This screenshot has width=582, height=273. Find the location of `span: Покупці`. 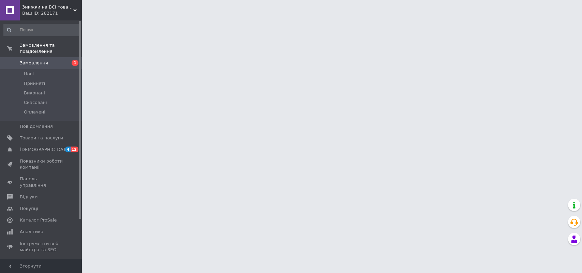

span: Покупці is located at coordinates (29, 209).